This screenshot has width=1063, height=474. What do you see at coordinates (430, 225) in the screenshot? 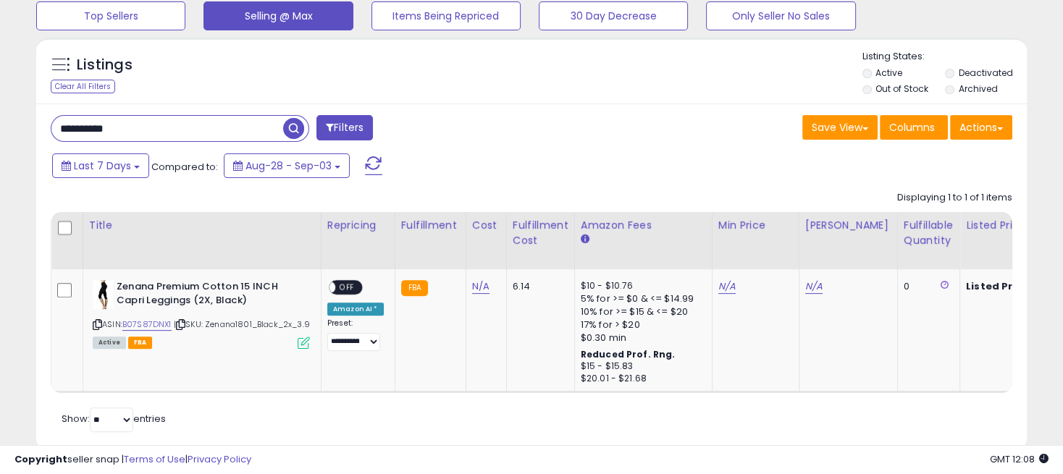
I see `div: Fulfillment` at bounding box center [430, 225].